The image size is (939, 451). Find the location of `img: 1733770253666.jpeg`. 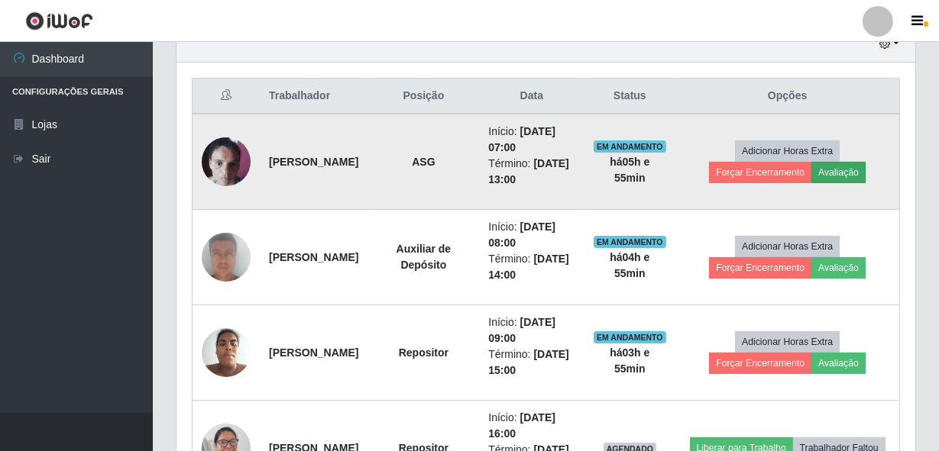

img: 1733770253666.jpeg is located at coordinates (226, 161).